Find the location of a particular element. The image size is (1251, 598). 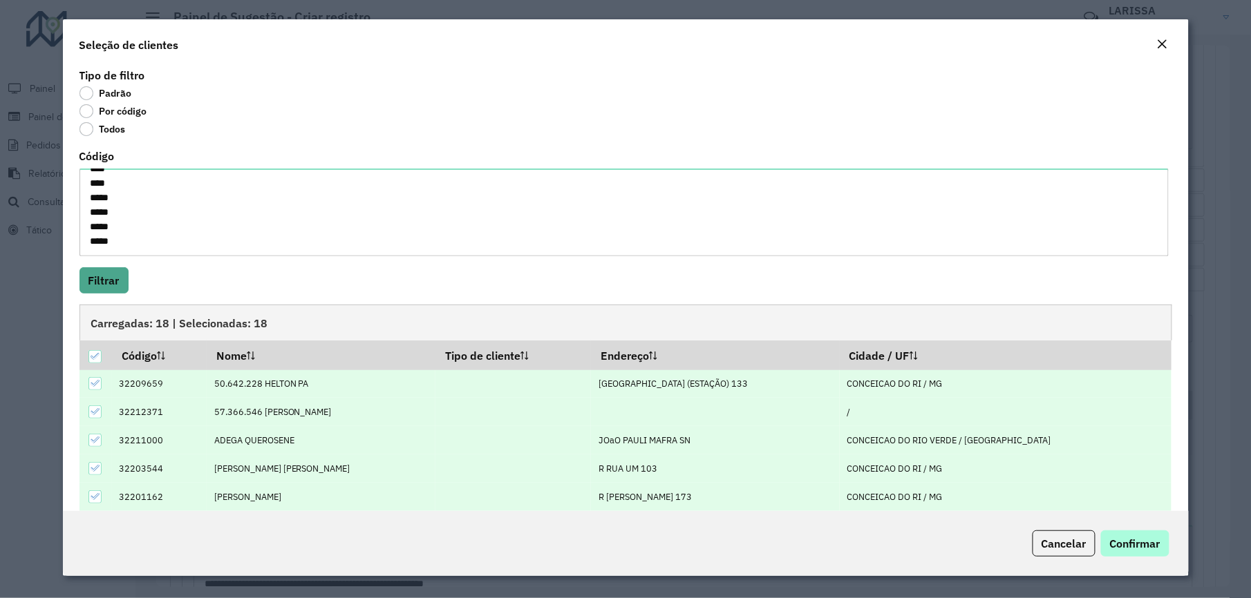

th: Código is located at coordinates (159, 355).